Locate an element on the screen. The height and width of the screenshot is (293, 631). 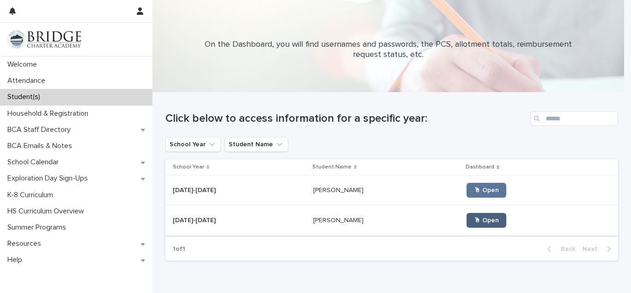
p: Student(s) is located at coordinates (25, 97).